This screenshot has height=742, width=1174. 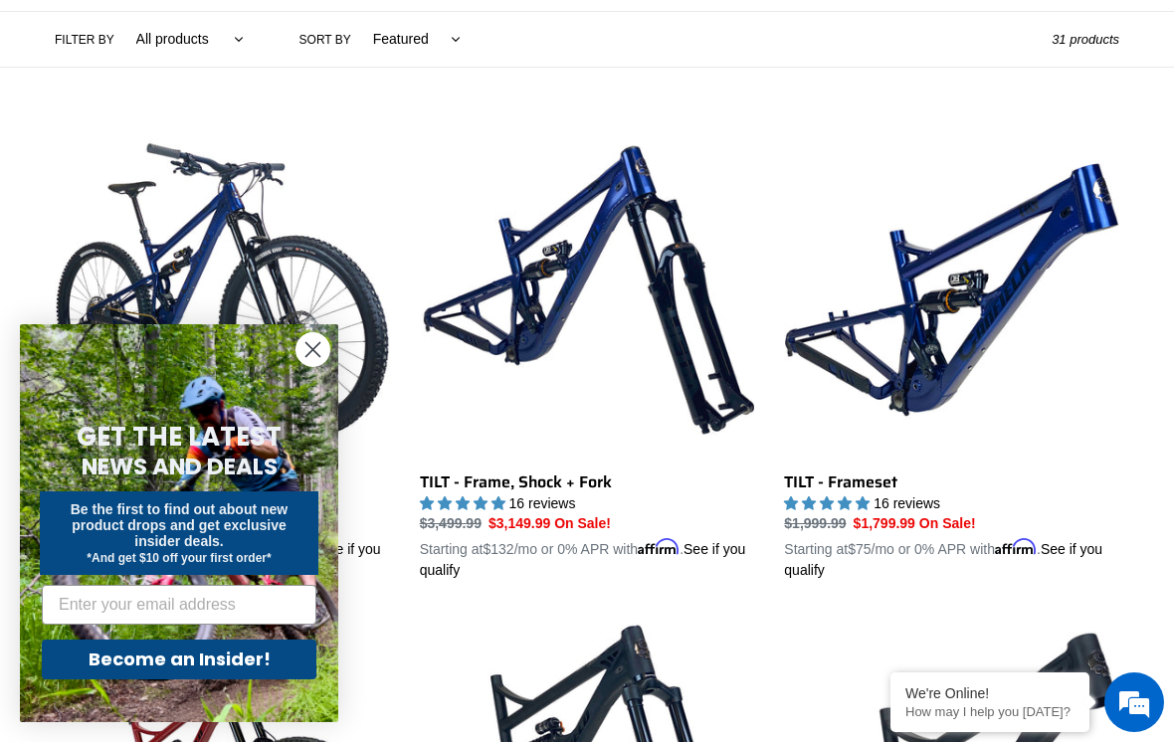 What do you see at coordinates (325, 40) in the screenshot?
I see `label: Sort by` at bounding box center [325, 40].